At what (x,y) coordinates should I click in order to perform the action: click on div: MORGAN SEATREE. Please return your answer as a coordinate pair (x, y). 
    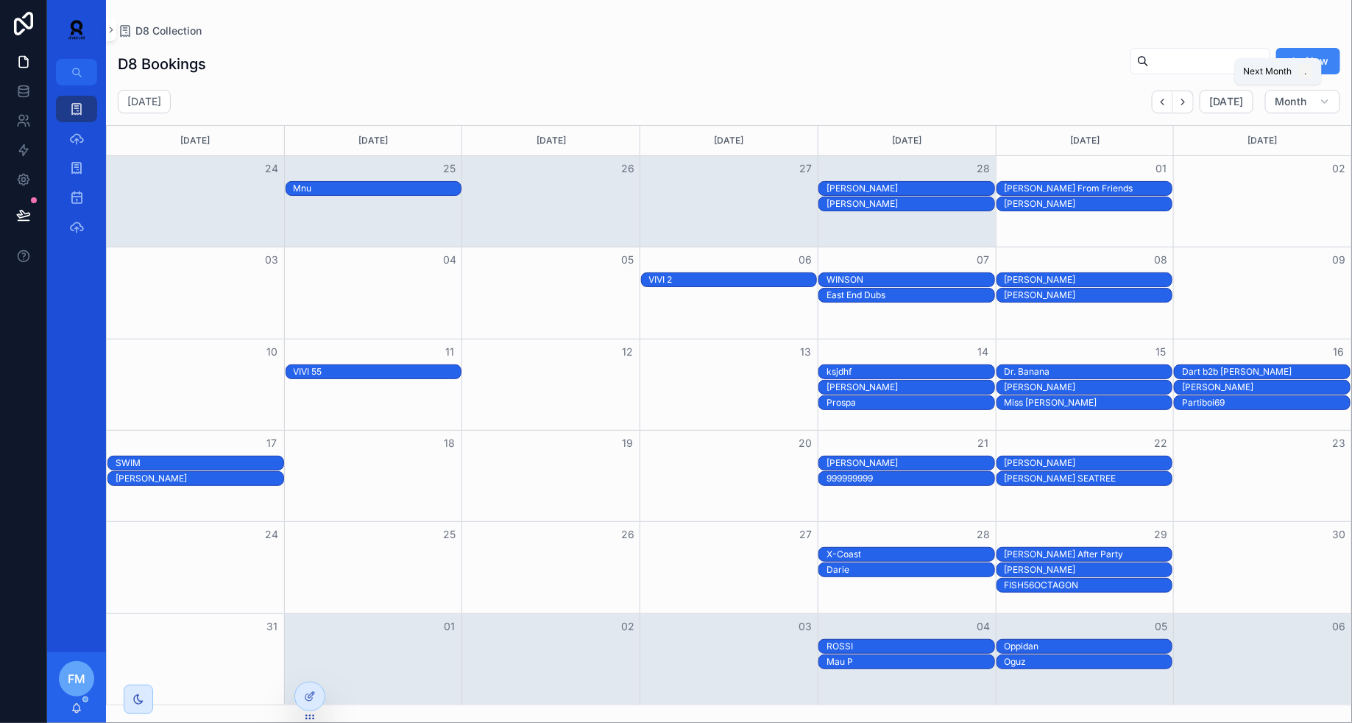
    Looking at the image, I should click on (1089, 478).